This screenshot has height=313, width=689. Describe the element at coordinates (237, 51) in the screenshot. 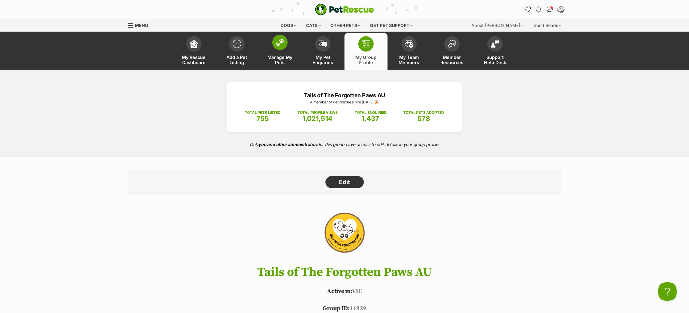

I see `a: Add a Pet Listing` at that location.